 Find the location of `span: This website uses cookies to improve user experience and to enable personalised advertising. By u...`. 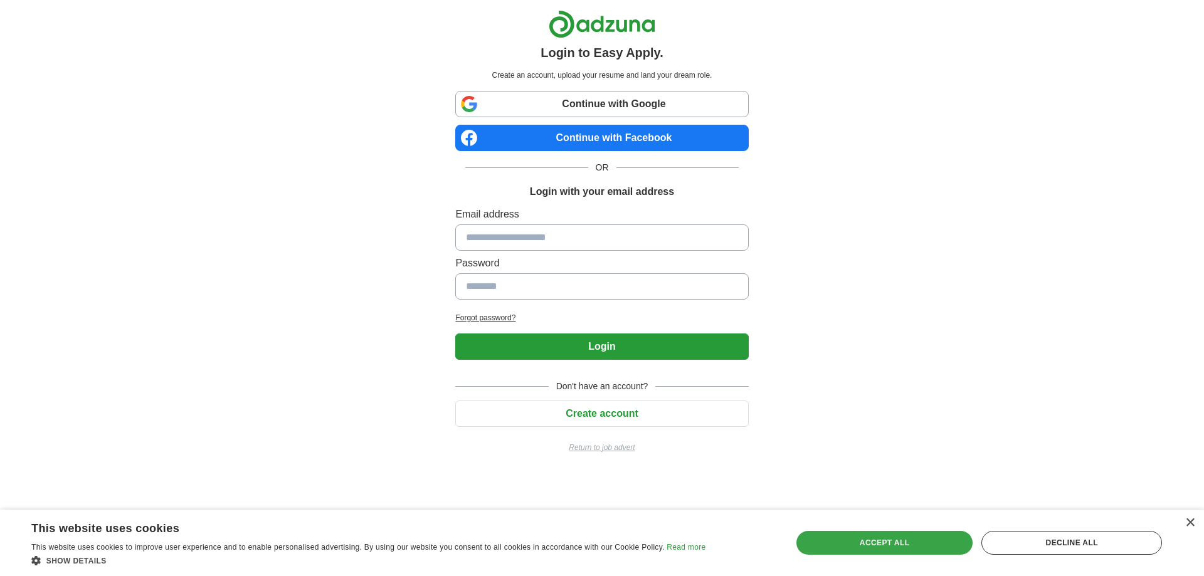

span: This website uses cookies to improve user experience and to enable personalised advertising. By u... is located at coordinates (348, 547).